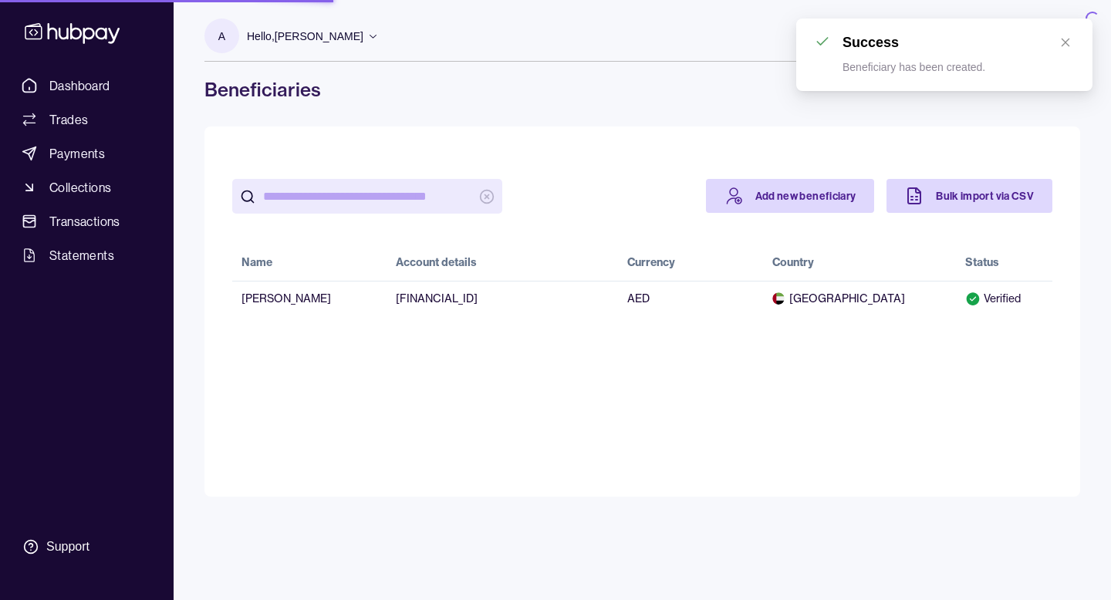 This screenshot has width=1111, height=600. I want to click on p: Beneficiary has been created., so click(913, 67).